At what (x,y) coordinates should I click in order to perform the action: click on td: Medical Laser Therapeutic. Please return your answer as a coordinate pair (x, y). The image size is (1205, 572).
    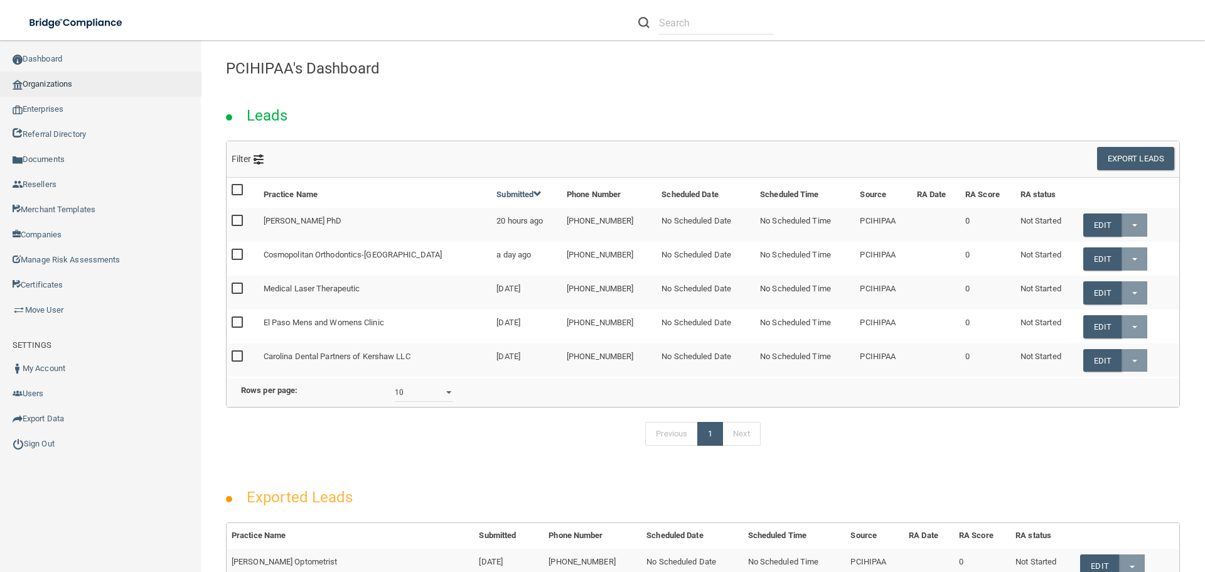
    Looking at the image, I should click on (375, 293).